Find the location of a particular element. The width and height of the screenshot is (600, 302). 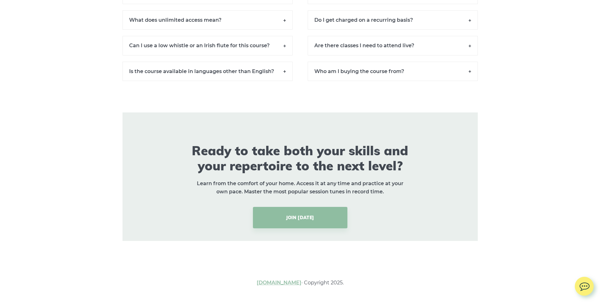

h6: Who am I buying the course from? is located at coordinates (393, 71).